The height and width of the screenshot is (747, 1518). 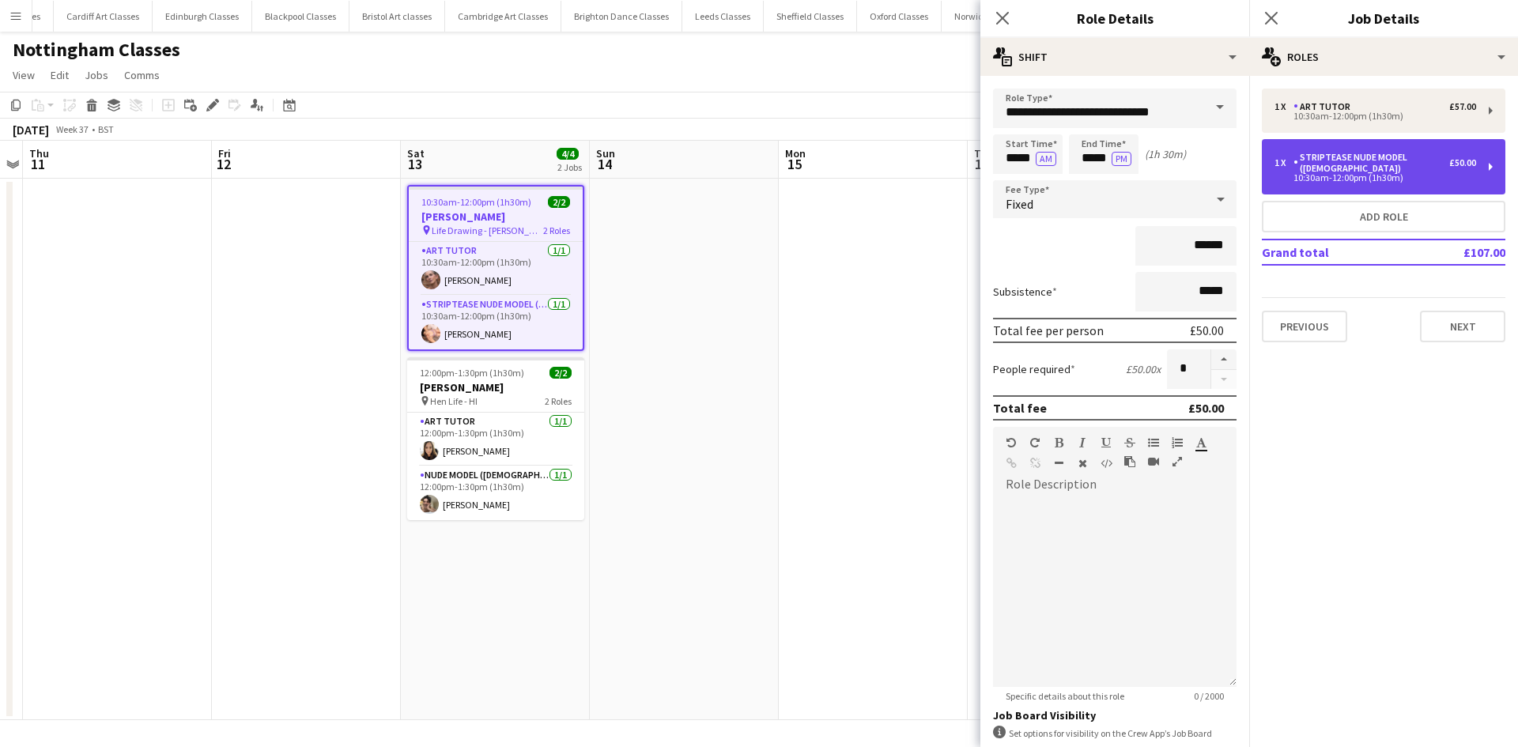 What do you see at coordinates (223, 164) in the screenshot?
I see `span: 12` at bounding box center [223, 164].